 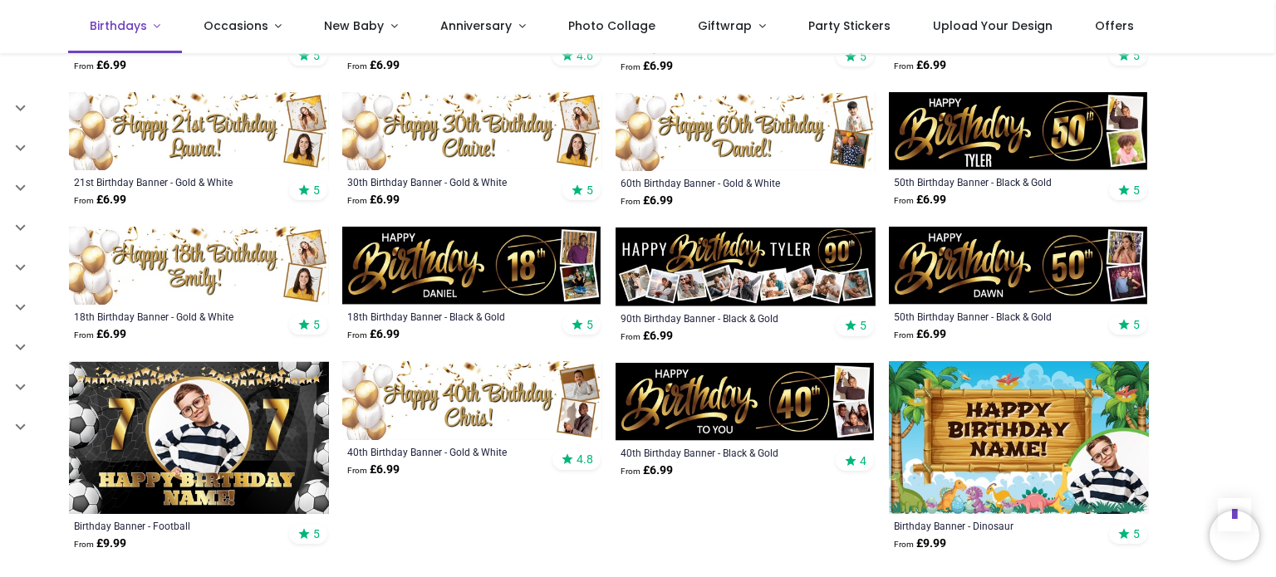 I want to click on a: 90th Birthday Banner - Black & Gold, so click(x=720, y=318).